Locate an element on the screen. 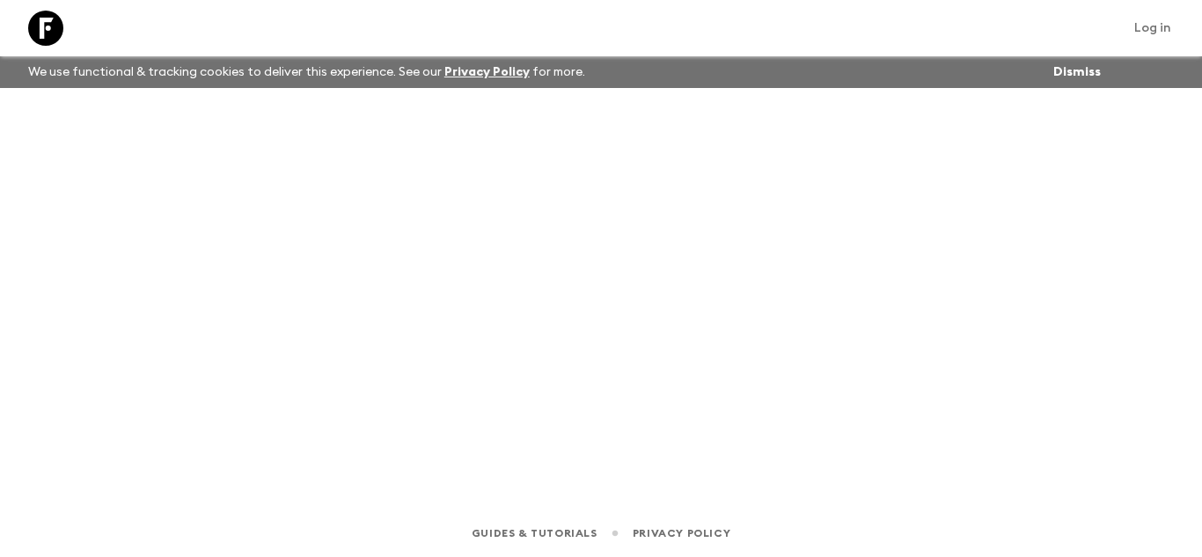 This screenshot has height=557, width=1202. a: Guides & Tutorials is located at coordinates (534, 533).